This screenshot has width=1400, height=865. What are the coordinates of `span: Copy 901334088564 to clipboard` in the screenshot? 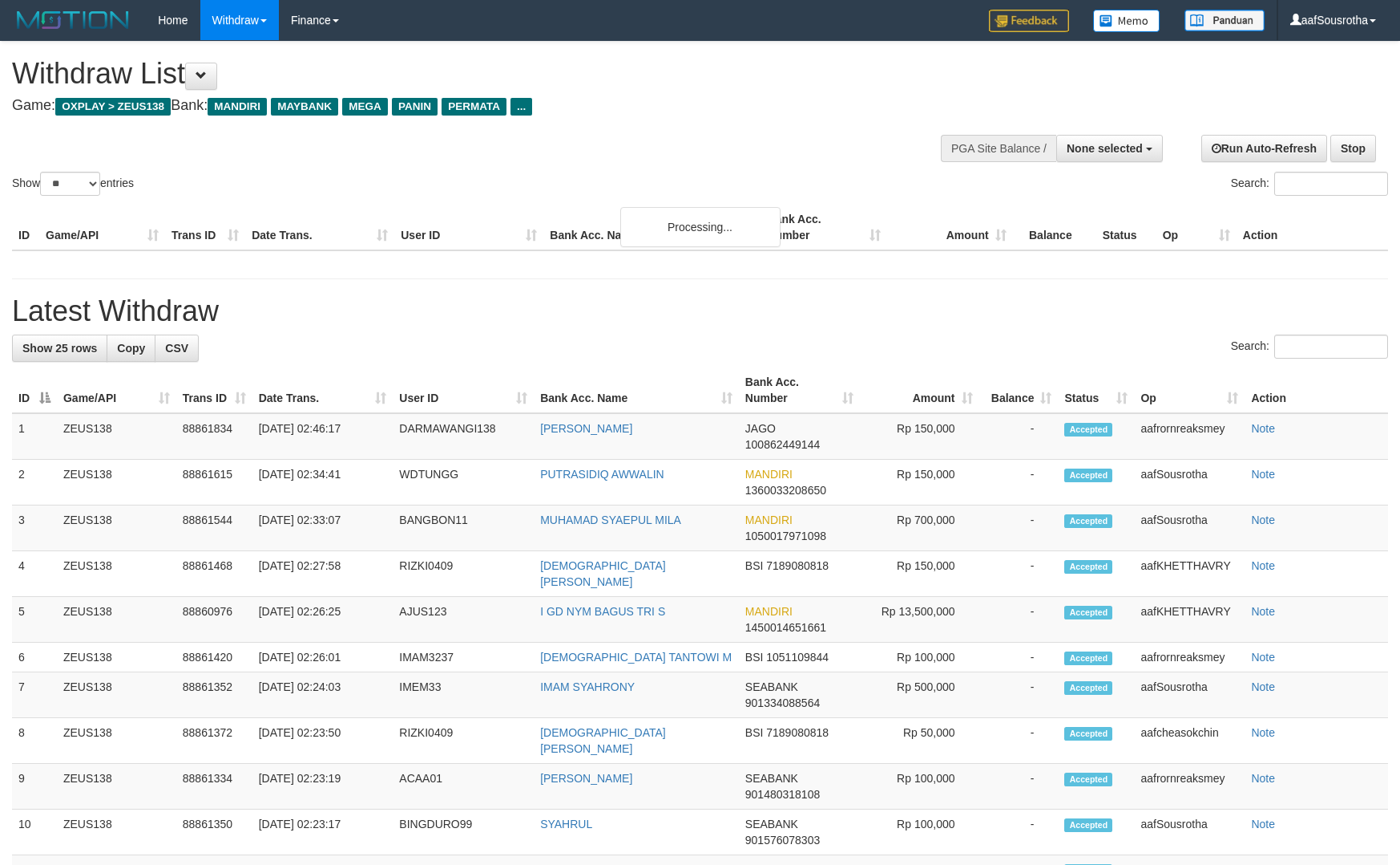 It's located at (783, 702).